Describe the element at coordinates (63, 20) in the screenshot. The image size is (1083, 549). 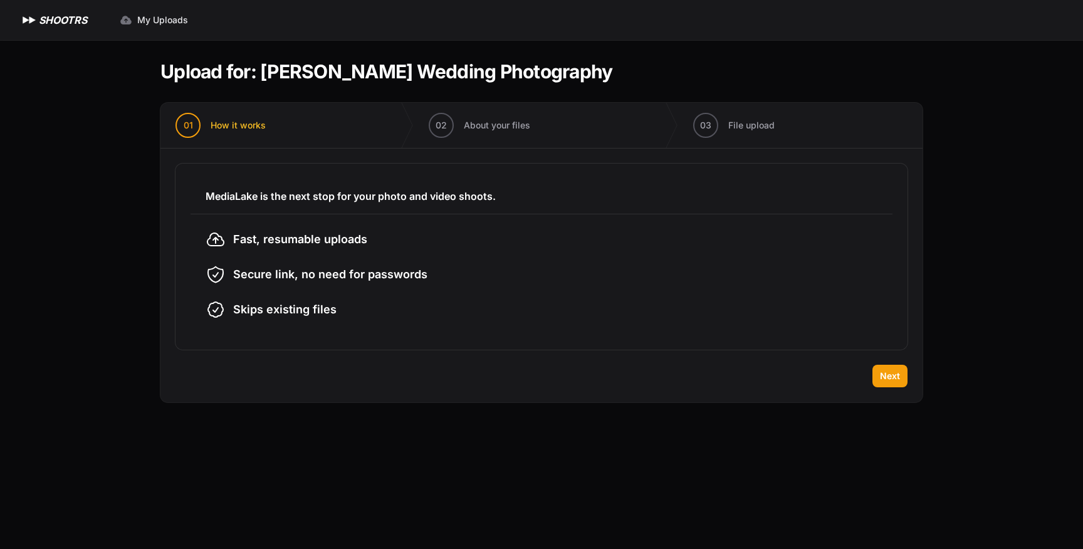
I see `h1: SHOOTRS` at that location.